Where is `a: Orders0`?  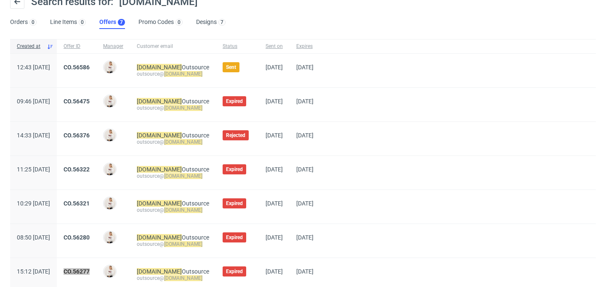
a: Orders0 is located at coordinates (23, 22).